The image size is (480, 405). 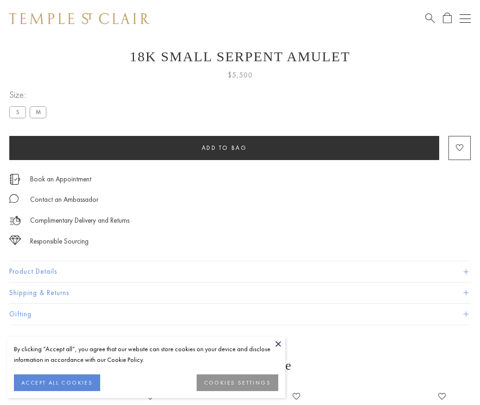 I want to click on a: Search, so click(x=430, y=18).